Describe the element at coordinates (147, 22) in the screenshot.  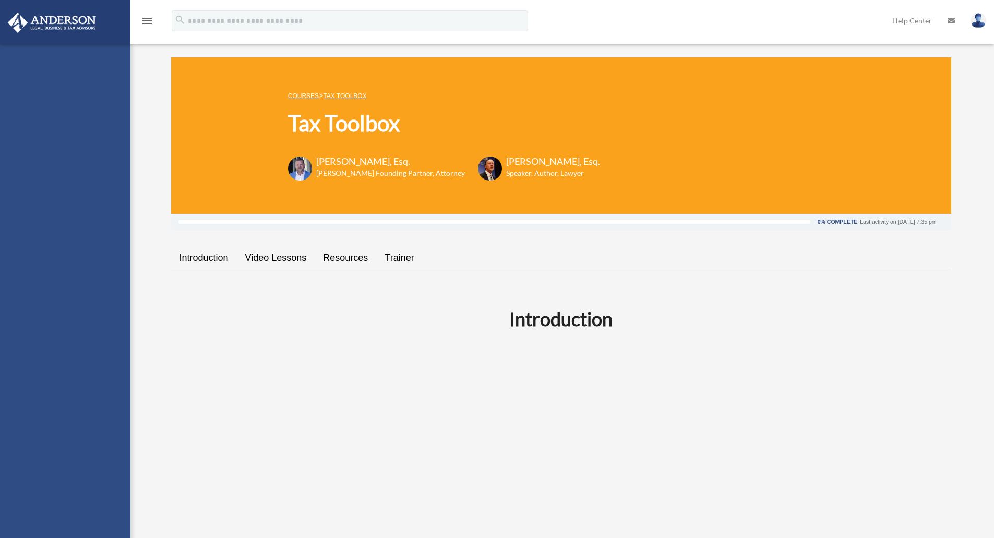
I see `a: menu` at that location.